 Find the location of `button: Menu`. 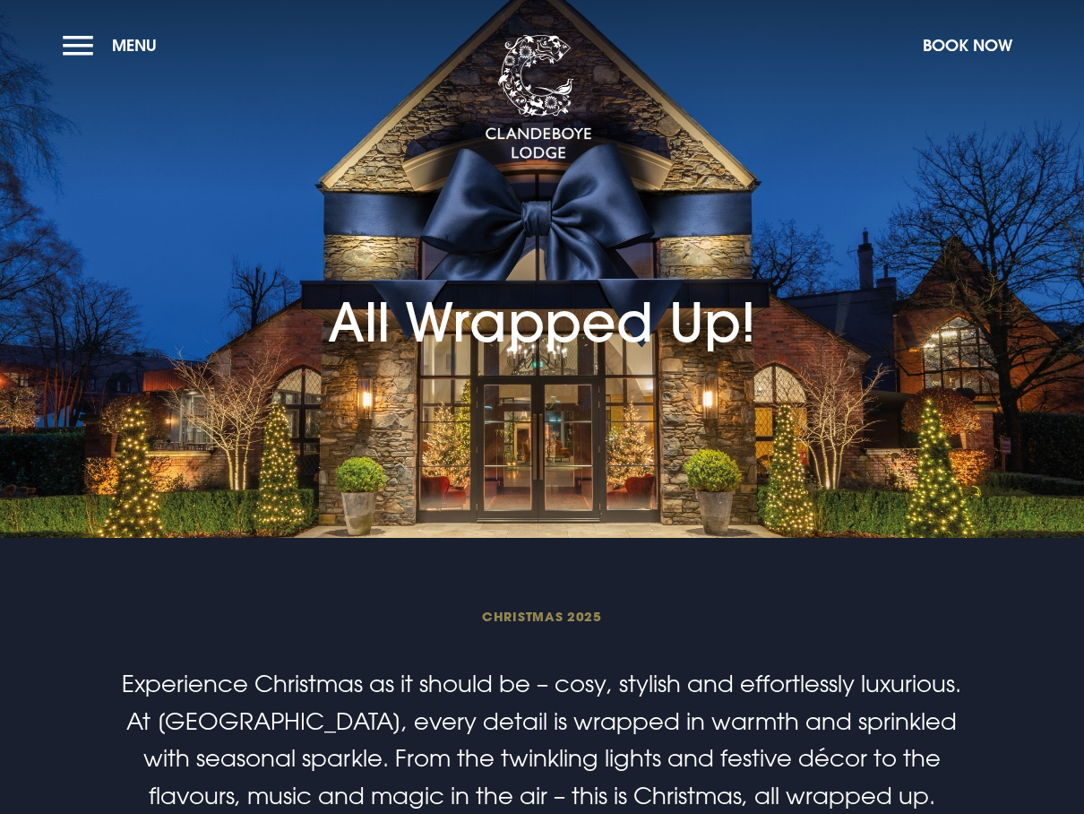

button: Menu is located at coordinates (114, 45).